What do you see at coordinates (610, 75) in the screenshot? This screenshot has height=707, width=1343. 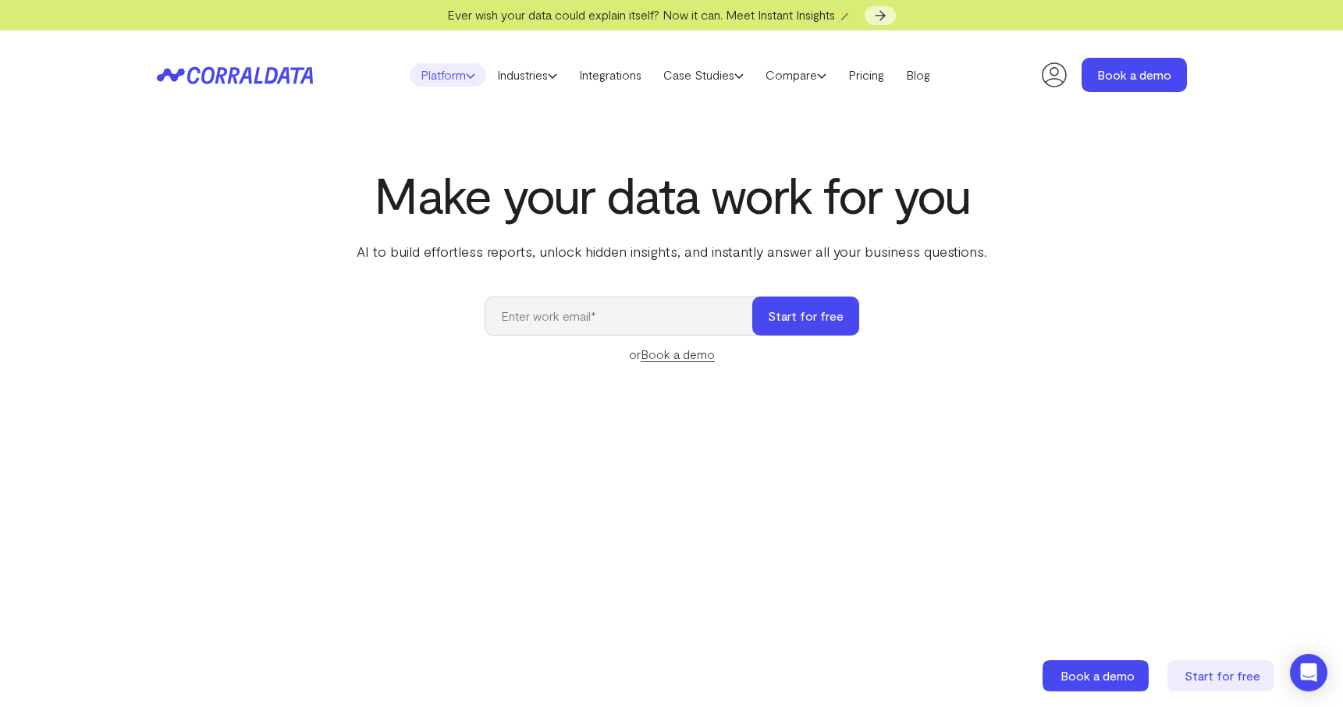 I see `a: Integrations` at bounding box center [610, 75].